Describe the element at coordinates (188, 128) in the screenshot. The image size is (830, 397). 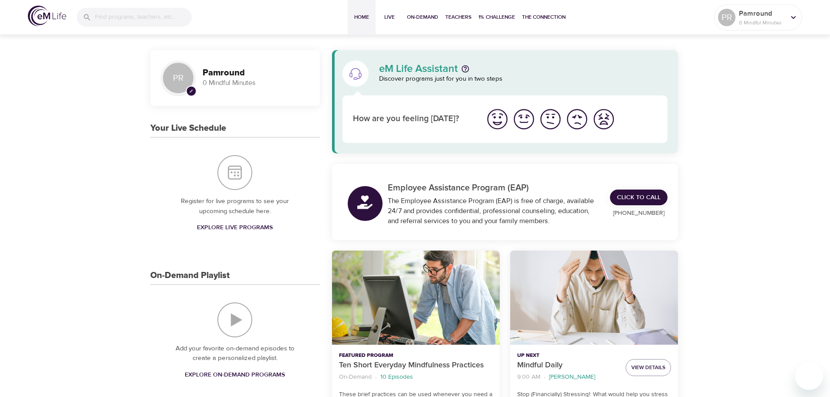
I see `h3: Your Live Schedule` at that location.